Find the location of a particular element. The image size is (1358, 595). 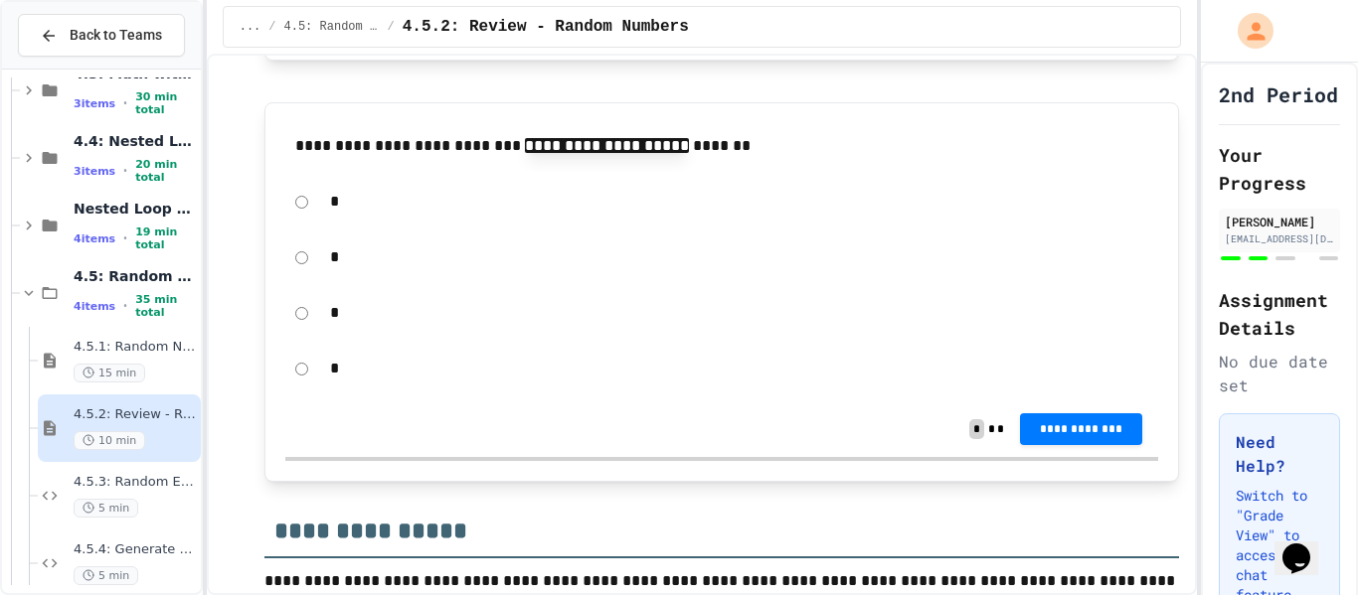

h2: Your Progress is located at coordinates (1279, 169).